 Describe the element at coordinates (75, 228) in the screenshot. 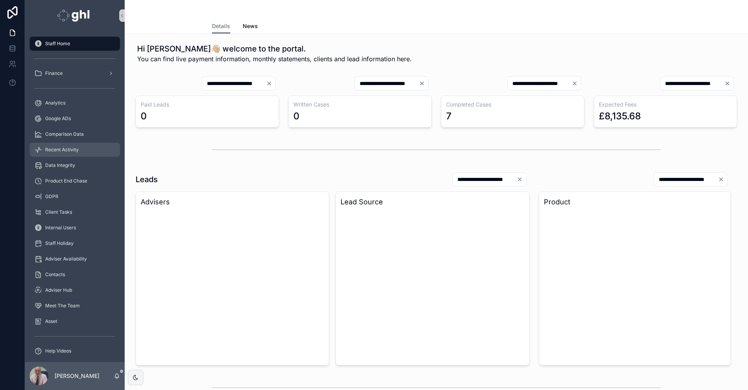

I see `a: Internal Users` at that location.